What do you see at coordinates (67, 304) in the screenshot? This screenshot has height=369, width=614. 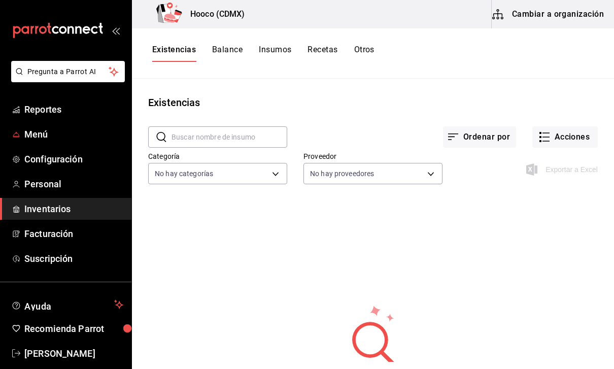 I see `span: Ayuda` at bounding box center [67, 304].